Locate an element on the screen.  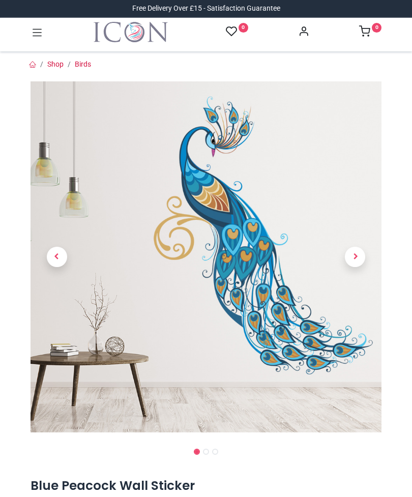
span: Previous is located at coordinates (57, 257).